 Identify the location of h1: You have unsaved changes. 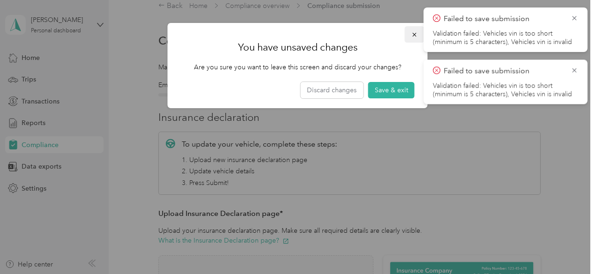
(298, 47).